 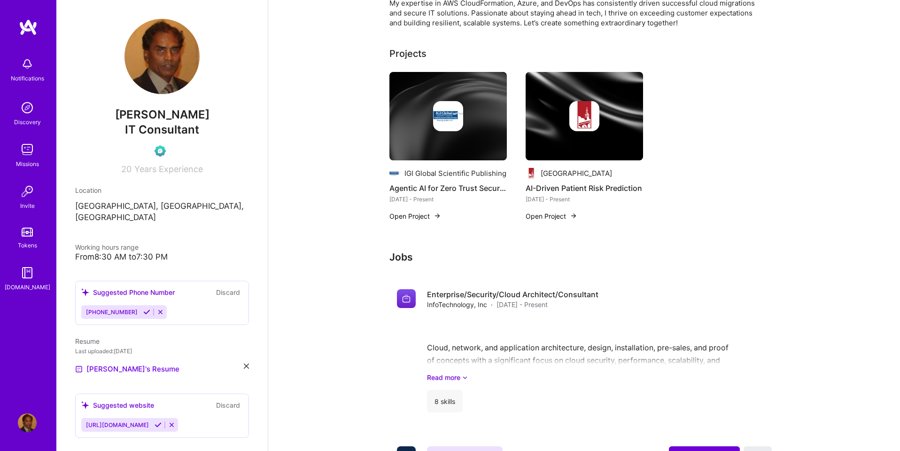 What do you see at coordinates (27, 245) in the screenshot?
I see `div: Tokens` at bounding box center [27, 245].